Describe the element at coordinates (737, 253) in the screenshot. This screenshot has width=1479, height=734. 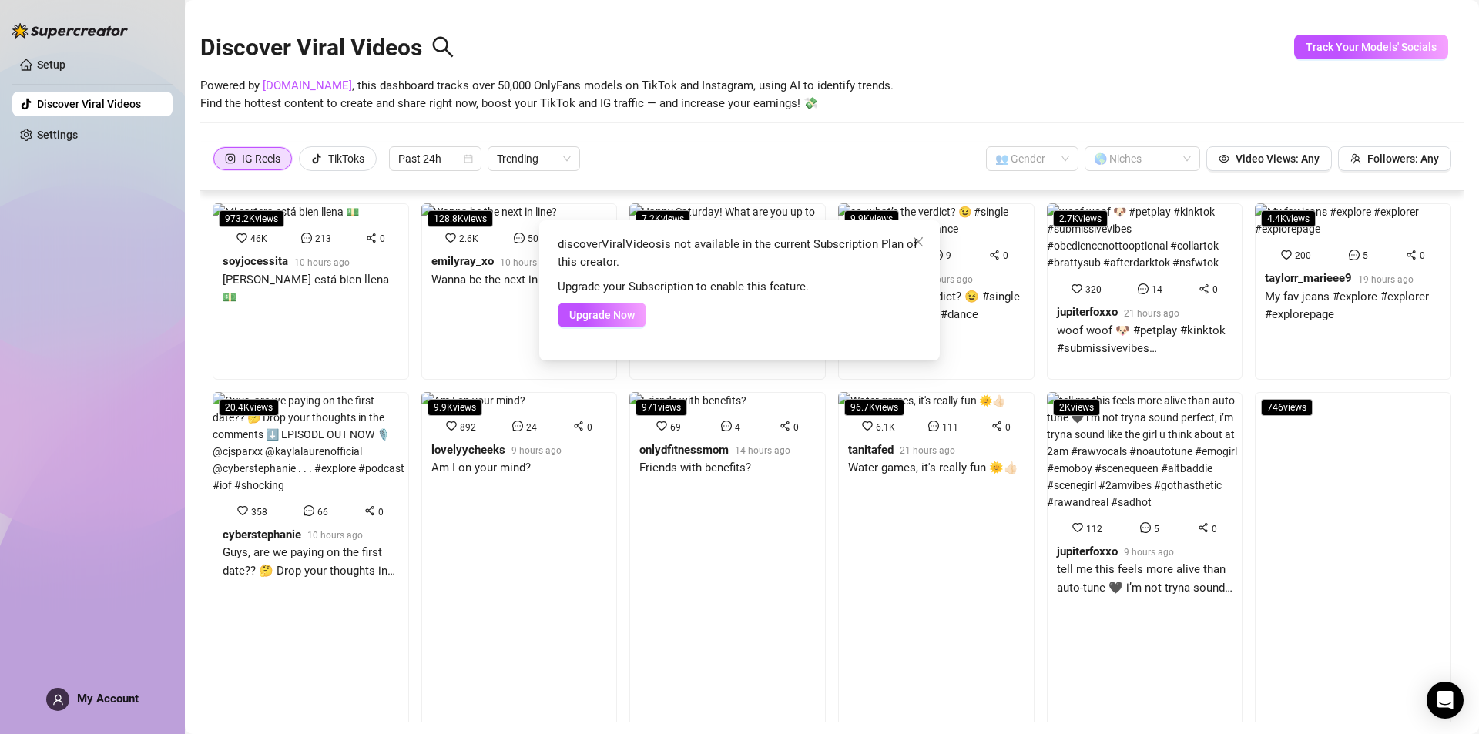
I see `span: discoverViralVideos is not available in the current Subscription Plan of this creator.` at that location.